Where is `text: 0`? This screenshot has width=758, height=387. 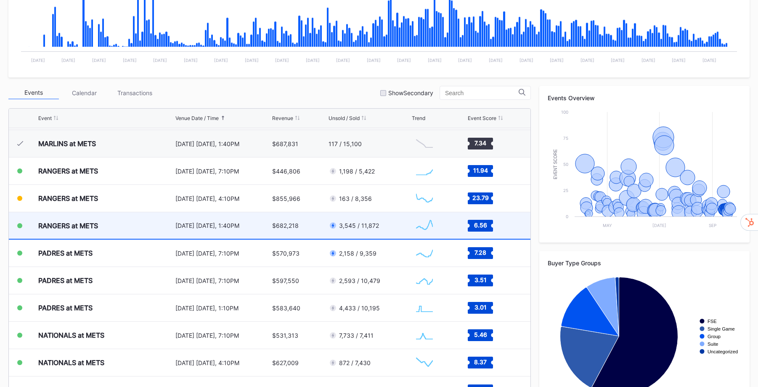 text: 0 is located at coordinates (567, 216).